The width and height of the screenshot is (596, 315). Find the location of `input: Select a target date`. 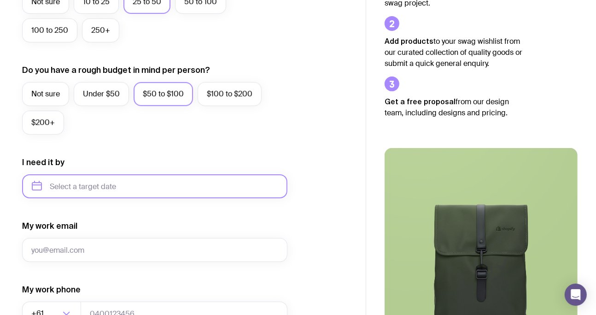

input: Select a target date is located at coordinates (155, 186).